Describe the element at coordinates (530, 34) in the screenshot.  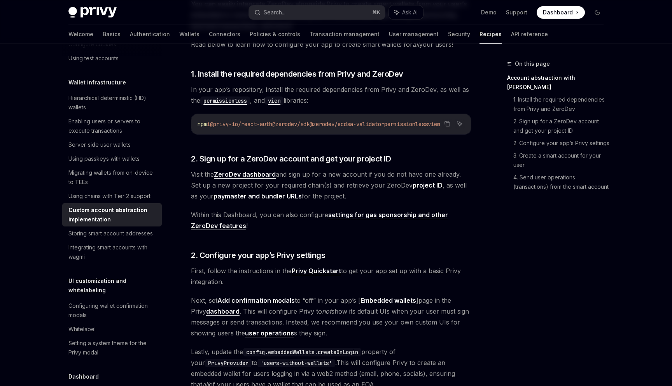
I see `a: API reference` at that location.